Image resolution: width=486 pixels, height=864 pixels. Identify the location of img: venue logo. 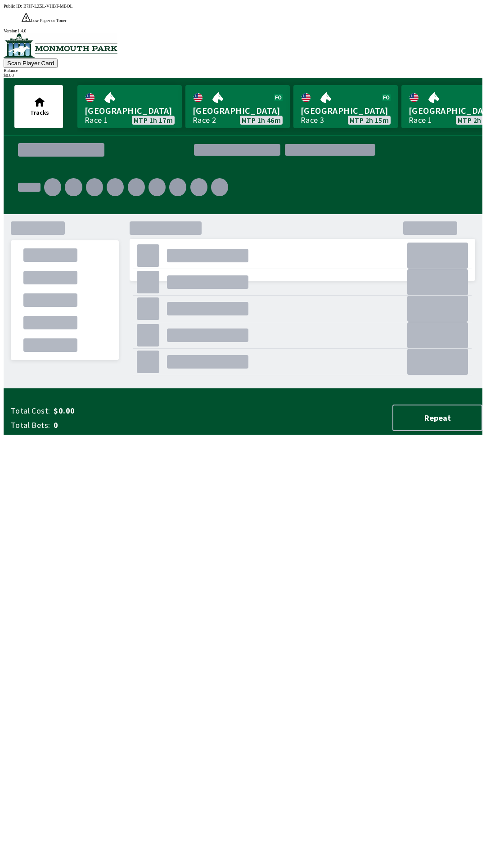
(60, 45).